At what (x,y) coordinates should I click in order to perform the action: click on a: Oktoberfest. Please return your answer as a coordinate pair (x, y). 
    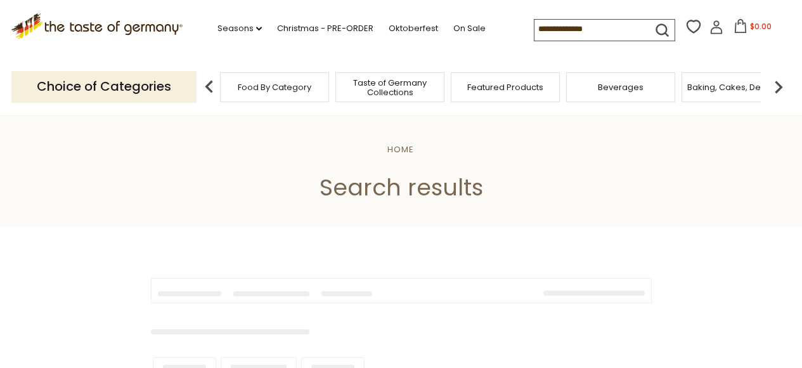
    Looking at the image, I should click on (414, 29).